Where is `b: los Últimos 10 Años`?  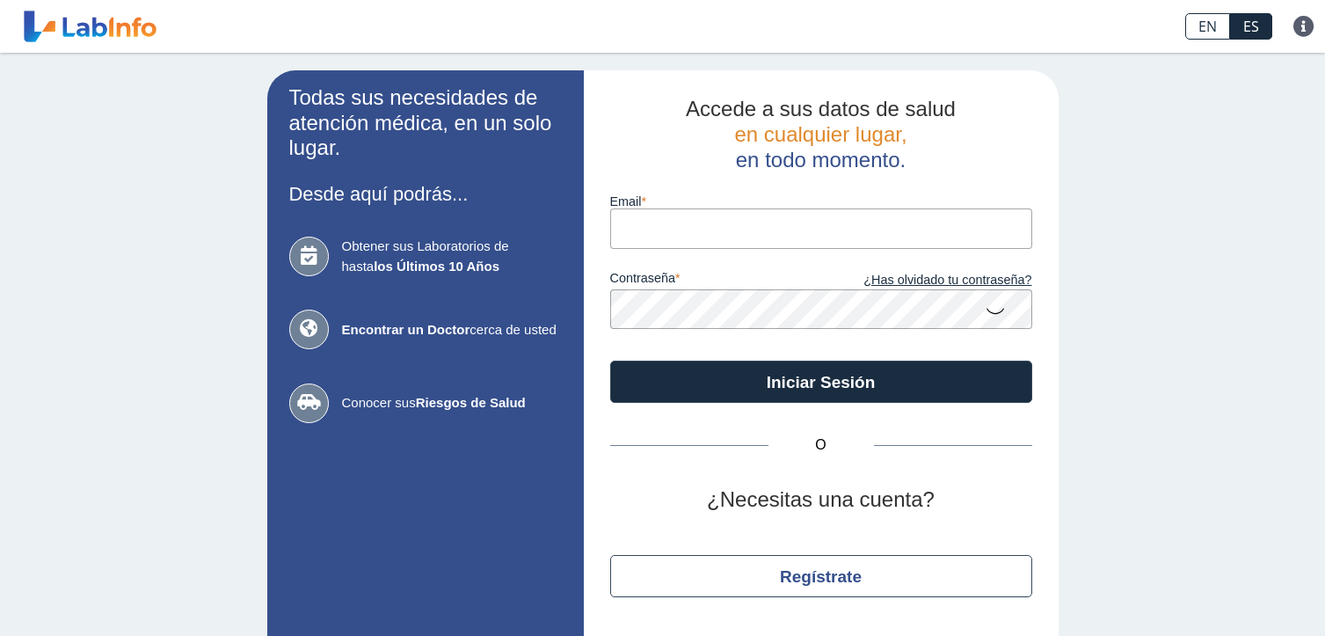
b: los Últimos 10 Años is located at coordinates (436, 265).